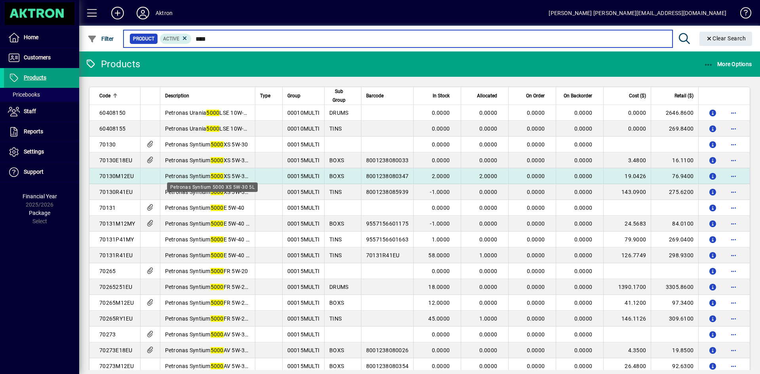 The width and height of the screenshot is (760, 374). I want to click on td: 1390.1700, so click(627, 287).